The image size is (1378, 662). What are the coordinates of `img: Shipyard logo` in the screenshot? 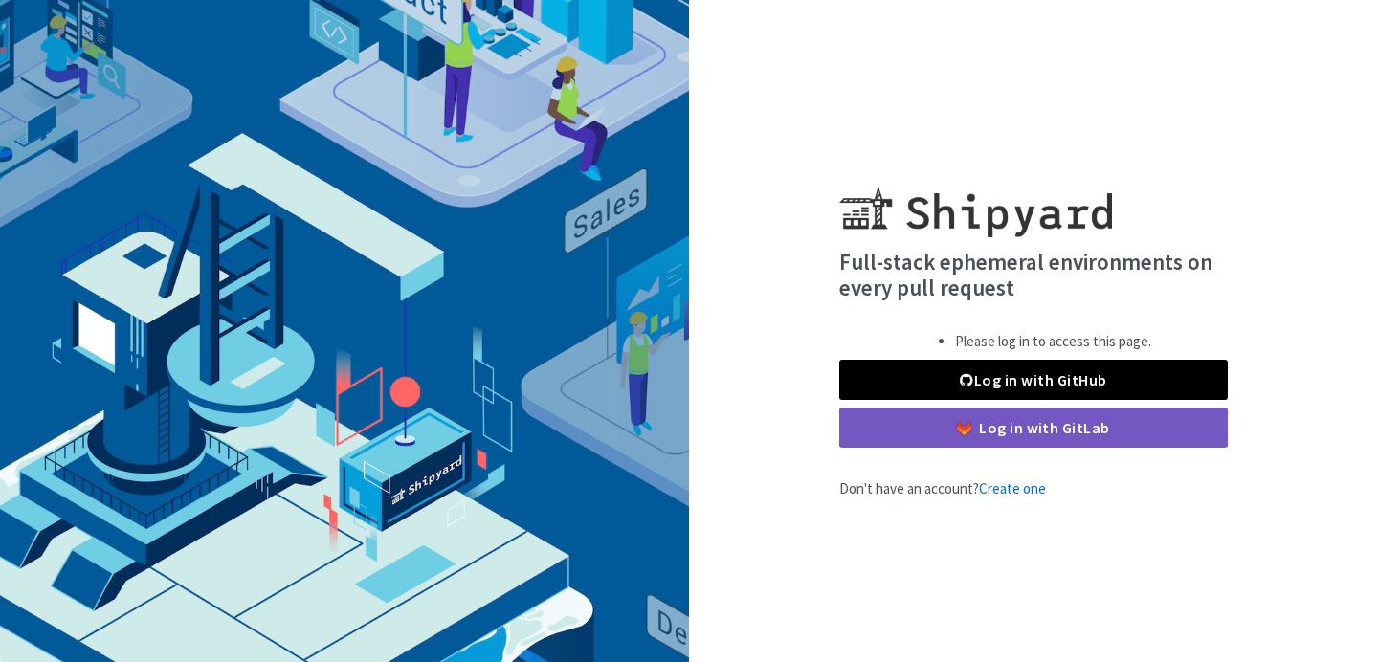 It's located at (975, 200).